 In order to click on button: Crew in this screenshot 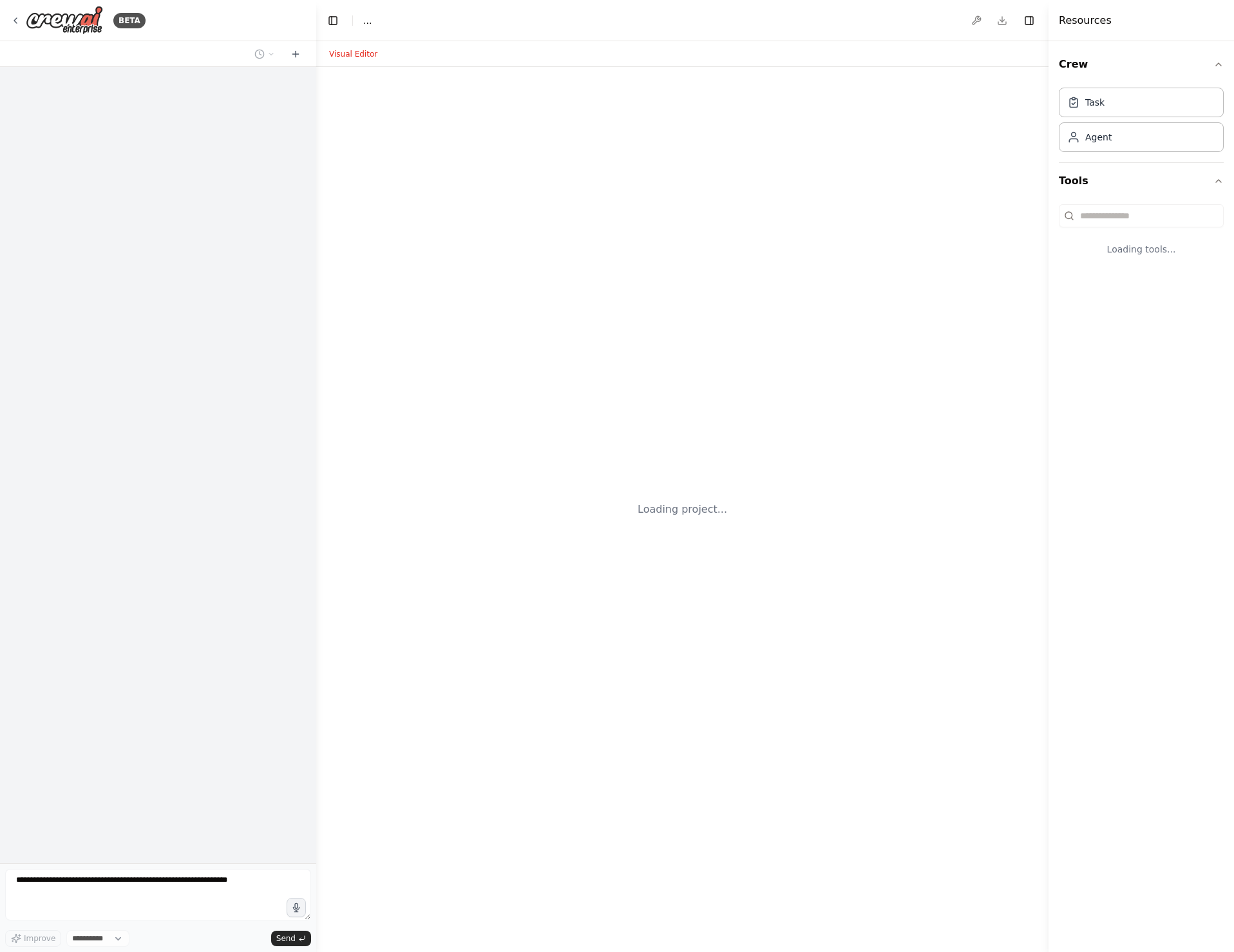, I will do `click(1141, 64)`.